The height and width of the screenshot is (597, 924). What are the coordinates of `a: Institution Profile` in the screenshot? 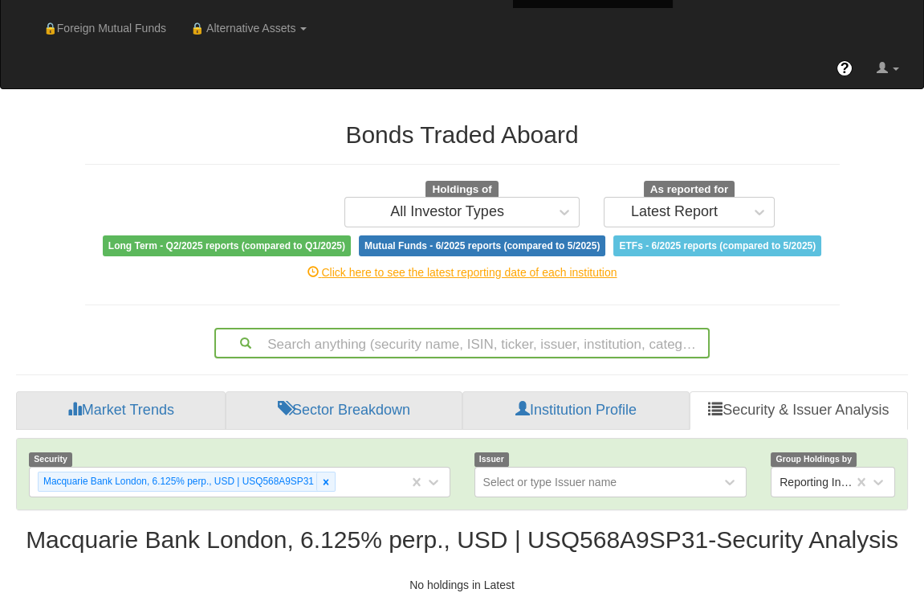 It's located at (576, 410).